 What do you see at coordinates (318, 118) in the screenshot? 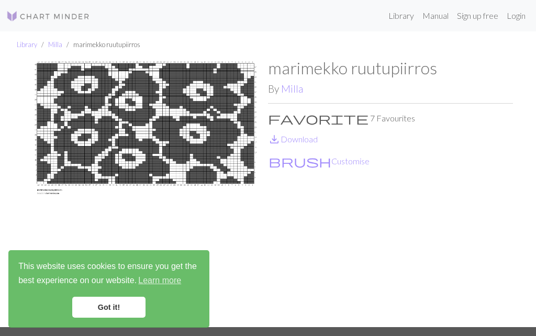
I see `i: Favourite` at bounding box center [318, 118].